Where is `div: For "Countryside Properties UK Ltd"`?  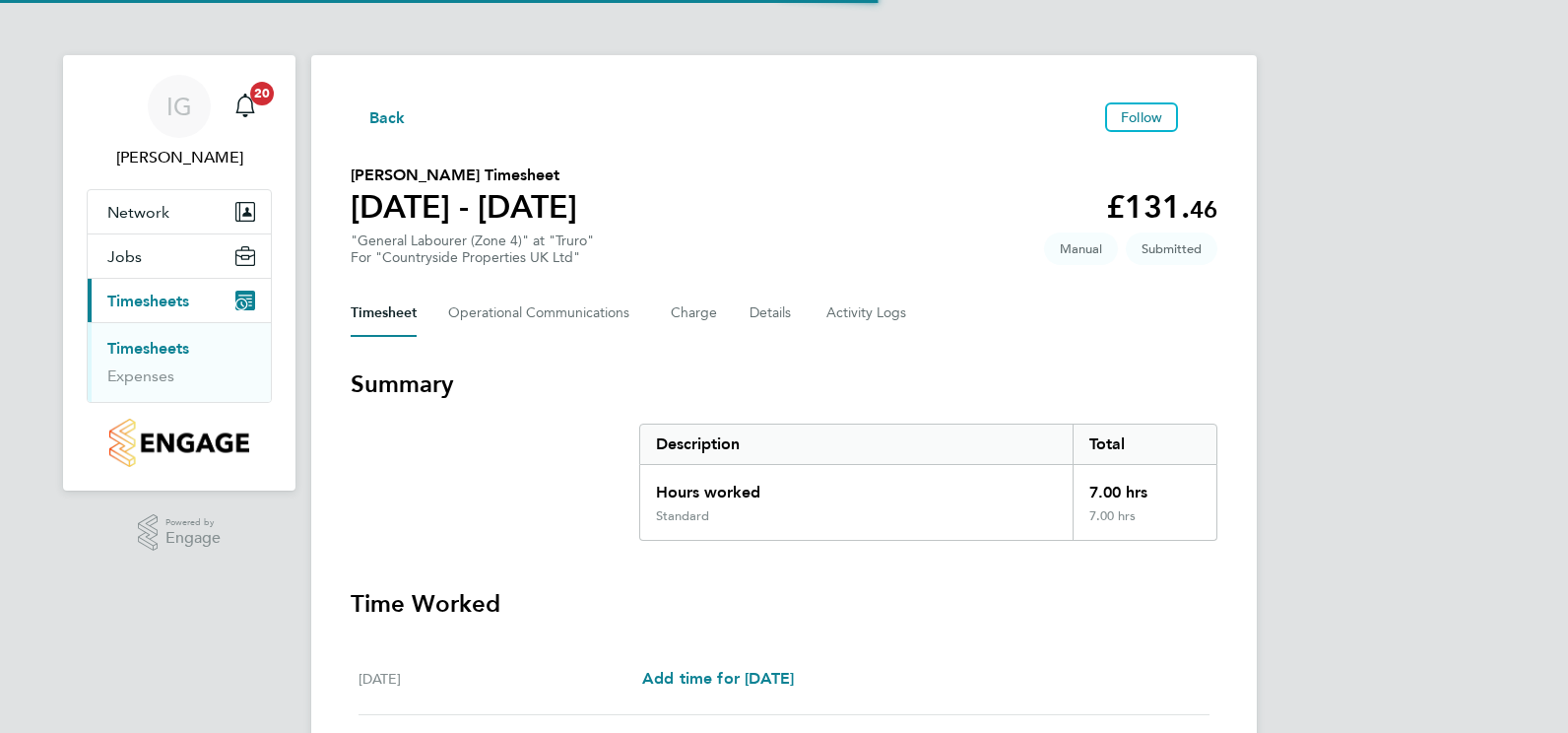
div: For "Countryside Properties UK Ltd" is located at coordinates (472, 257).